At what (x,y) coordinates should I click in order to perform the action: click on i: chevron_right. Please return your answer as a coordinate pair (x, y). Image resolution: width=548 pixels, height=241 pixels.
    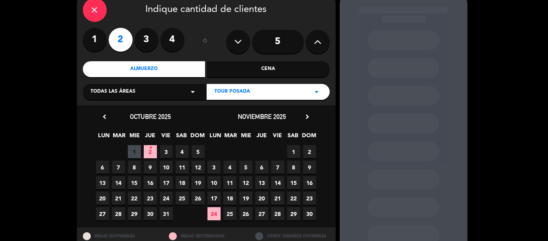
    Looking at the image, I should click on (307, 117).